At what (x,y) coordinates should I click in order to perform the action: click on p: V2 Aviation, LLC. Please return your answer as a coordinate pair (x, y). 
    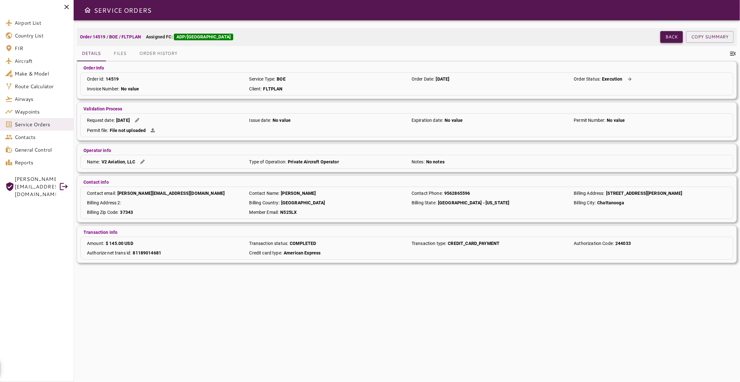
    Looking at the image, I should click on (118, 162).